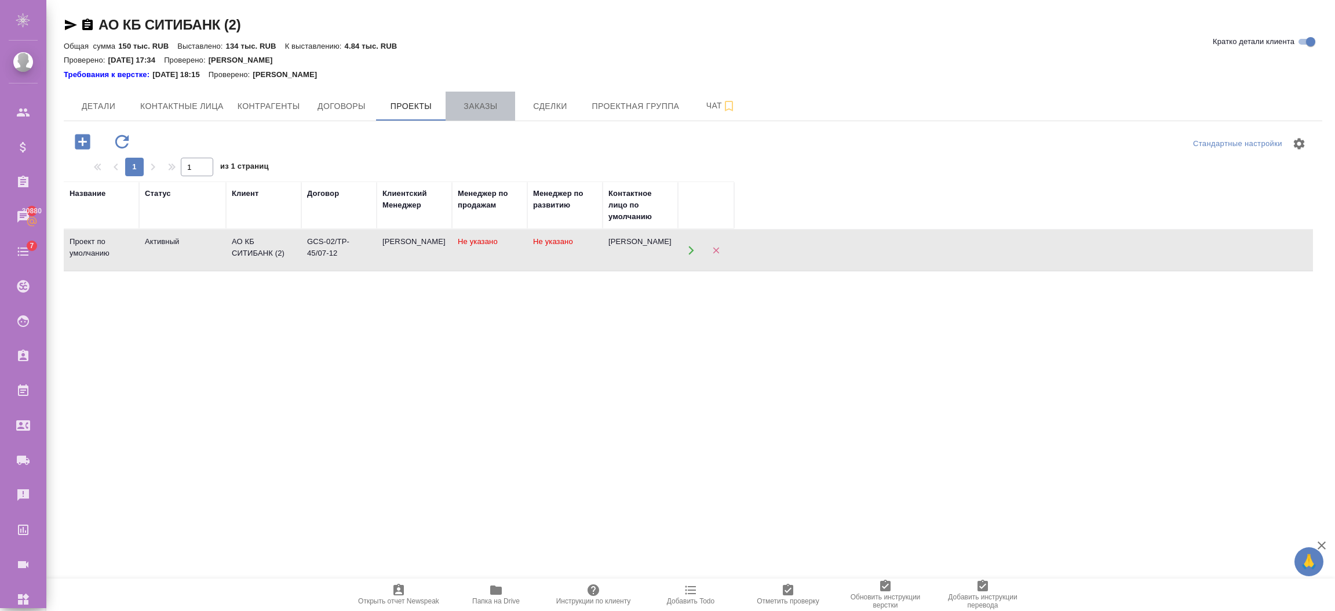 The width and height of the screenshot is (1335, 611). What do you see at coordinates (593, 594) in the screenshot?
I see `button: Инструкции по клиенту` at bounding box center [593, 594].